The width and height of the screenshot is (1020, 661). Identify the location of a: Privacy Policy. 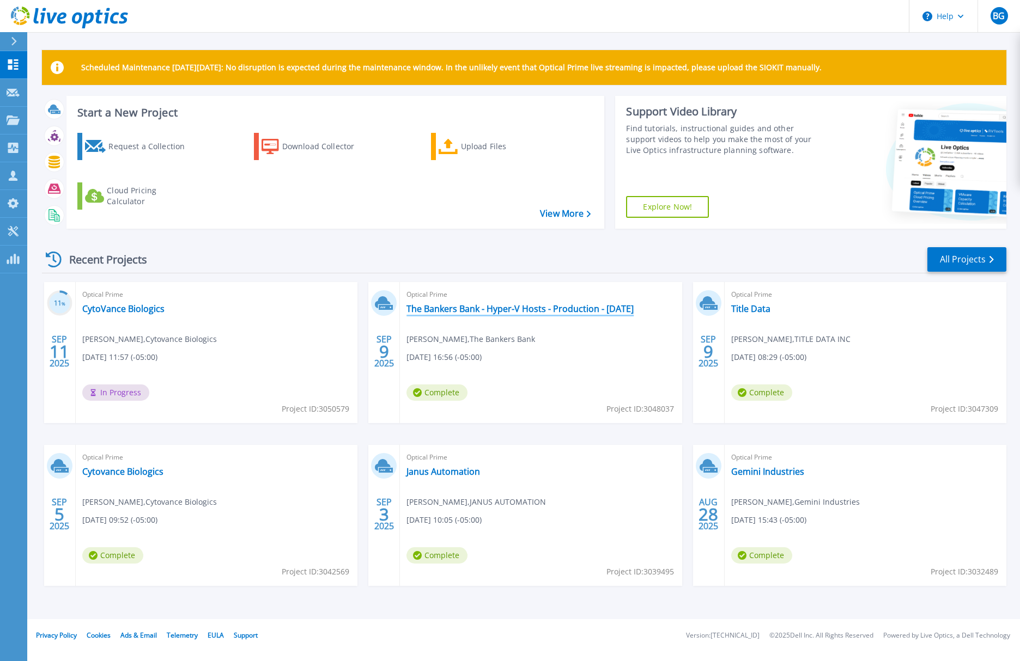
(56, 635).